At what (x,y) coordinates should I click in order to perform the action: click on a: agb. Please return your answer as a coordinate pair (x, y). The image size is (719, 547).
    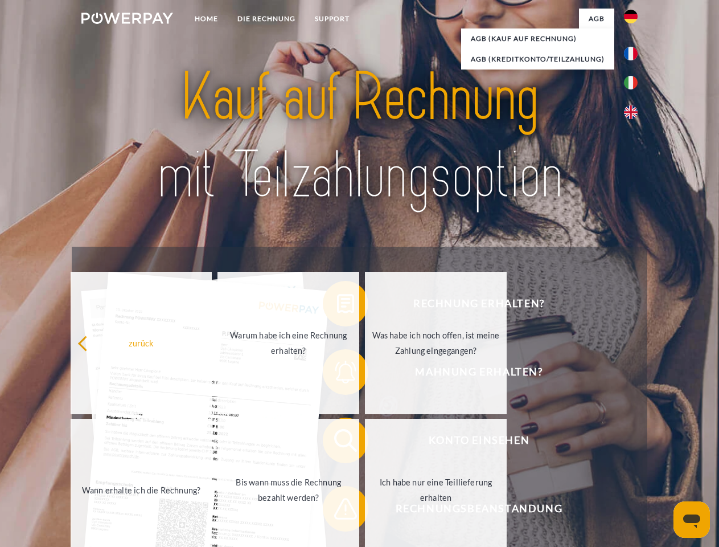
    Looking at the image, I should click on (597, 19).